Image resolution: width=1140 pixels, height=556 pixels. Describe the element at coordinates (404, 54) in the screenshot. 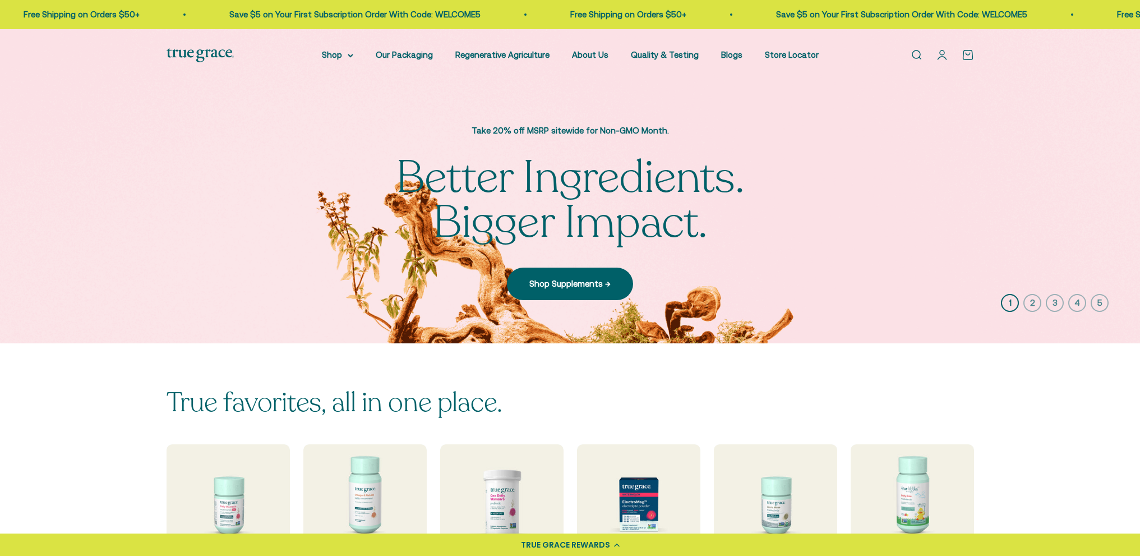

I see `a: Our Packaging` at that location.